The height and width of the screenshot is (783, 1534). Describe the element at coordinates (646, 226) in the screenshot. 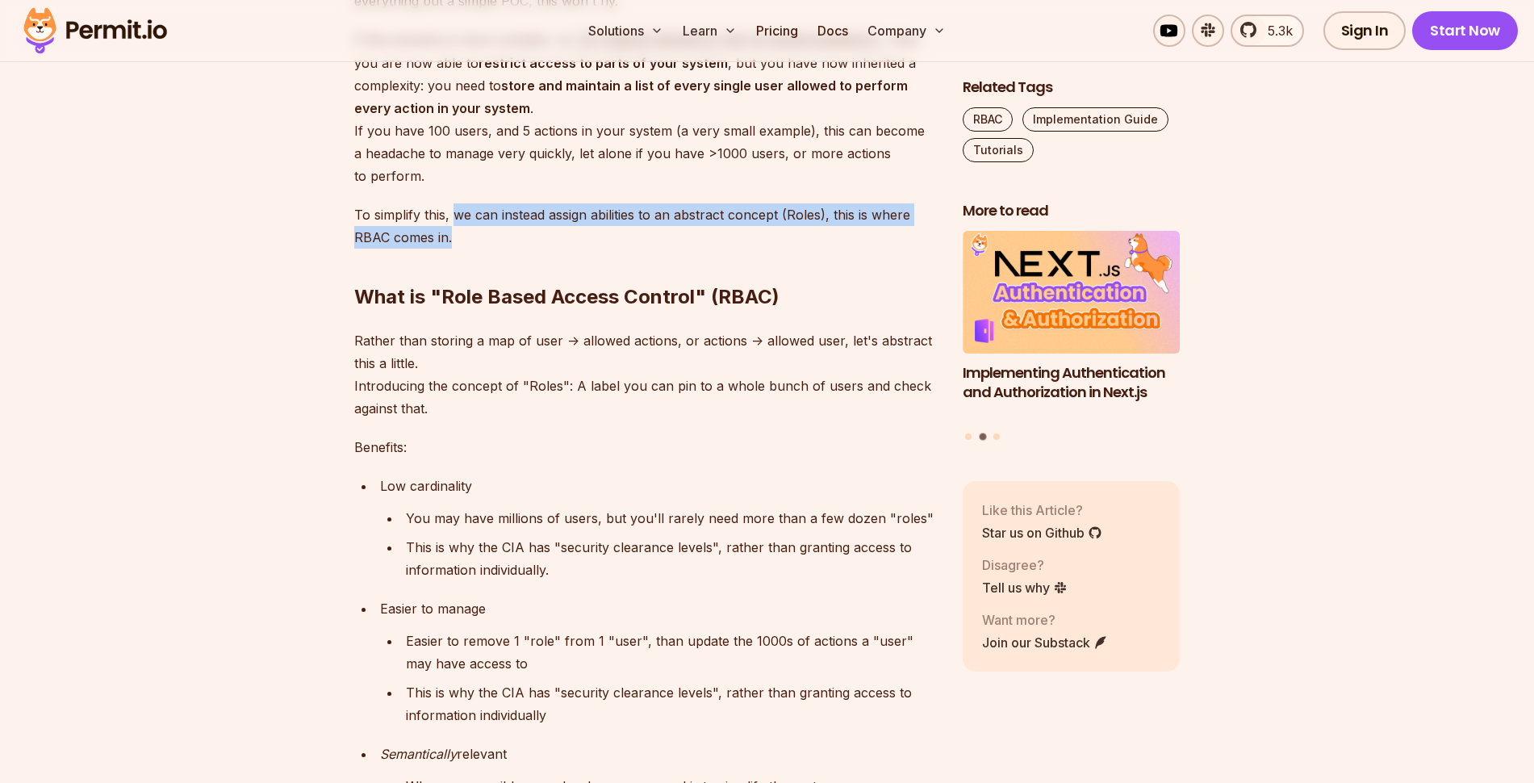

I see `p: To simplify this, we can instead assign abilities to an abstract concept (Roles), this is where R...` at that location.